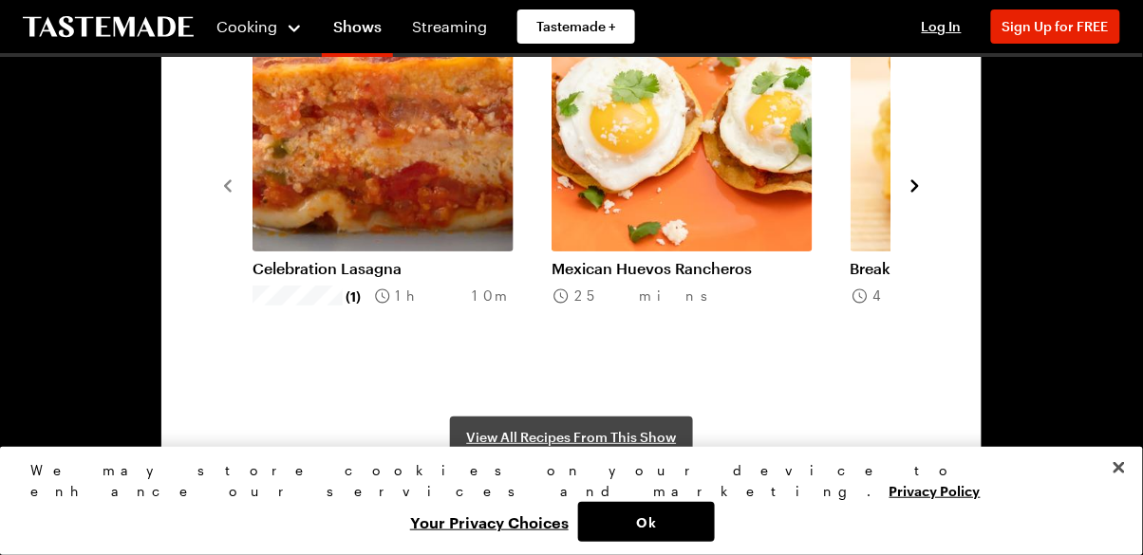  What do you see at coordinates (576, 27) in the screenshot?
I see `a: Tastemade +` at bounding box center [576, 27].